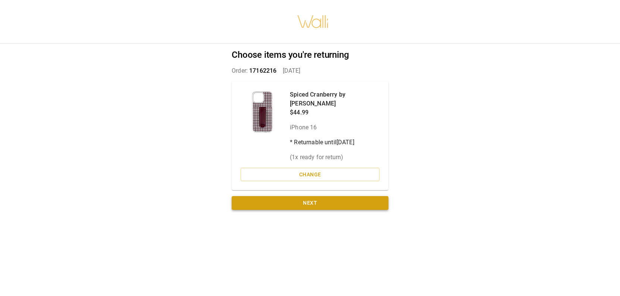 This screenshot has height=296, width=620. What do you see at coordinates (310, 175) in the screenshot?
I see `button: Change` at bounding box center [310, 175].